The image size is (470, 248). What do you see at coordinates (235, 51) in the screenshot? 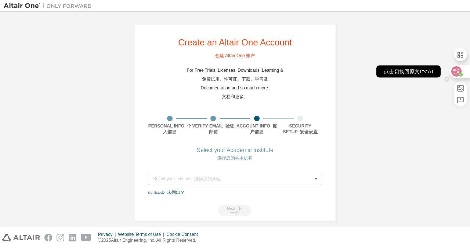
I see `div: Create an Altair One Account` at bounding box center [235, 51].